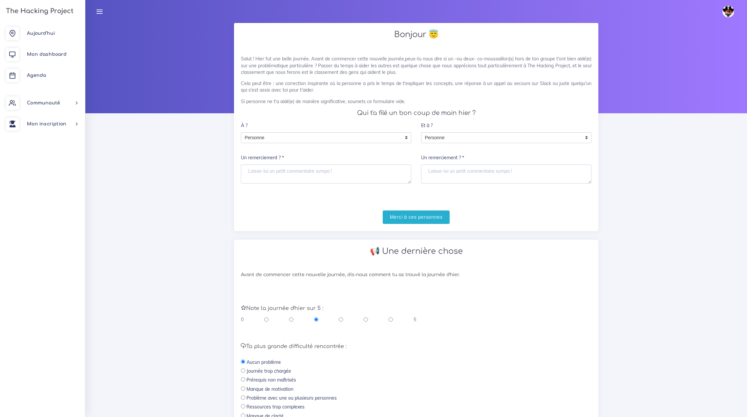  I want to click on label: Prérequis non maîtrisés, so click(271, 380).